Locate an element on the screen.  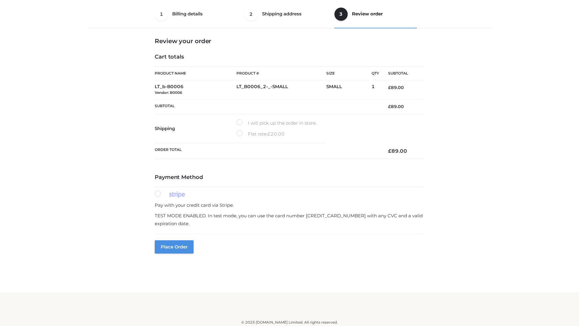
label: I will pick up the order in store. is located at coordinates (277, 123).